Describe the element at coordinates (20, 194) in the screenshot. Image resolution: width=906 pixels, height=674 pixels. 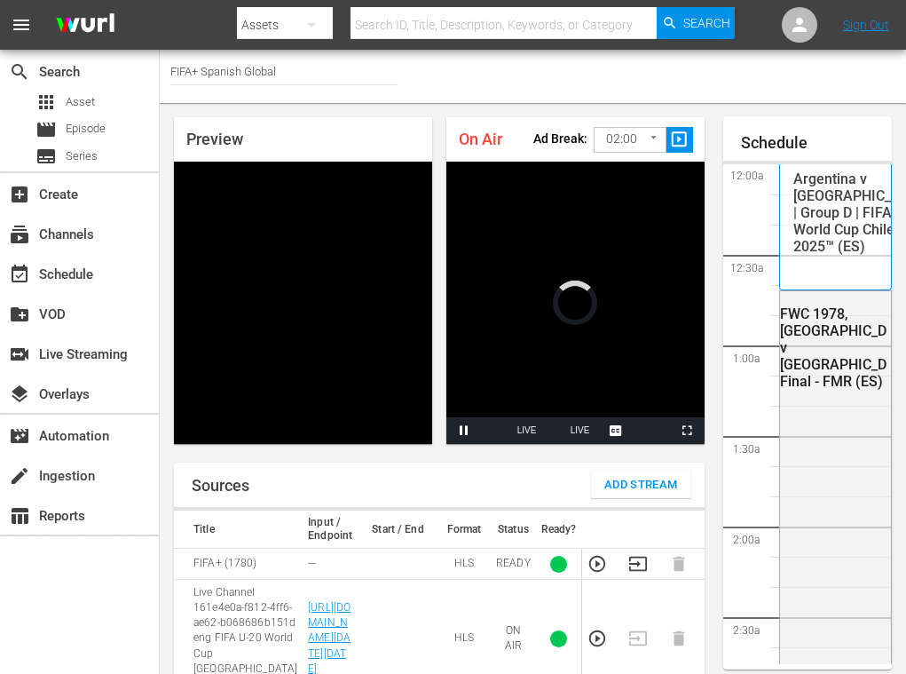
I see `span: Create` at that location.